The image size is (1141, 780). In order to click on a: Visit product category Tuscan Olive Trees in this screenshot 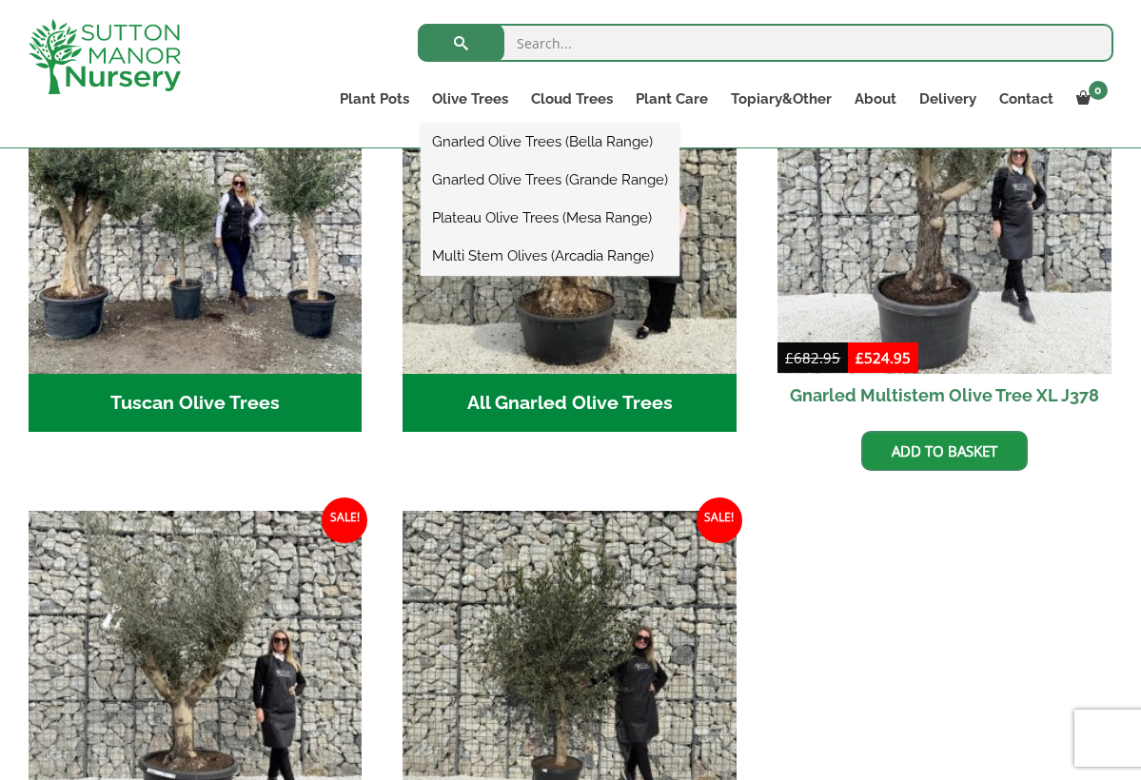, I will do `click(195, 236)`.